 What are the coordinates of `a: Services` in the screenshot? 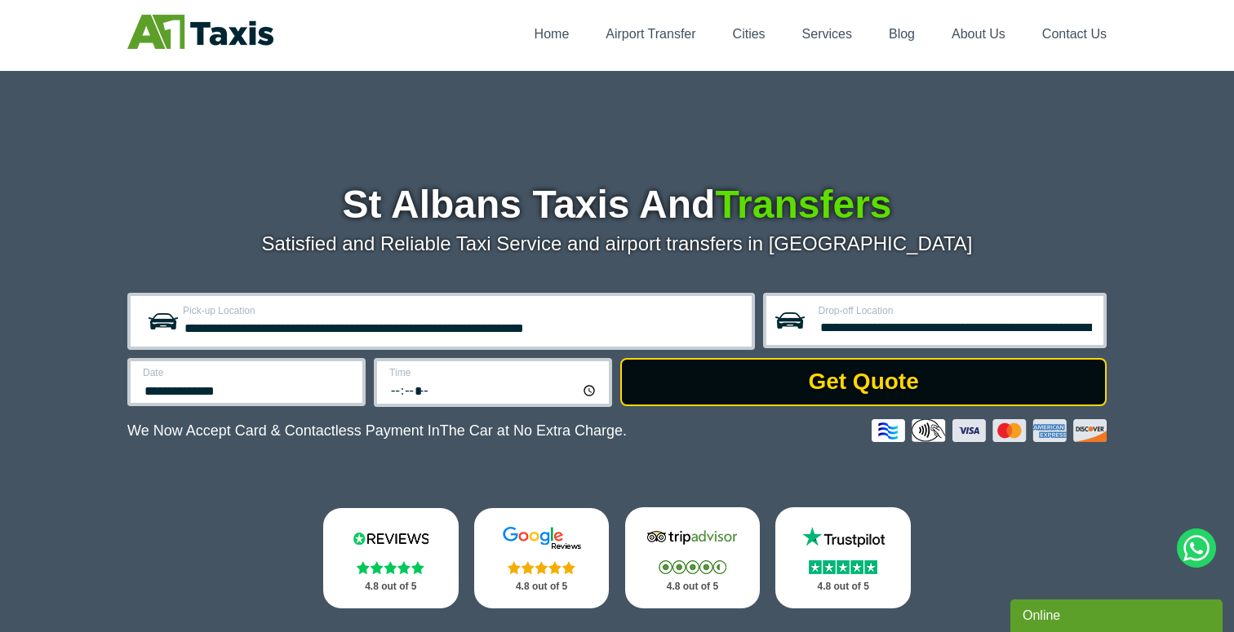 It's located at (827, 33).